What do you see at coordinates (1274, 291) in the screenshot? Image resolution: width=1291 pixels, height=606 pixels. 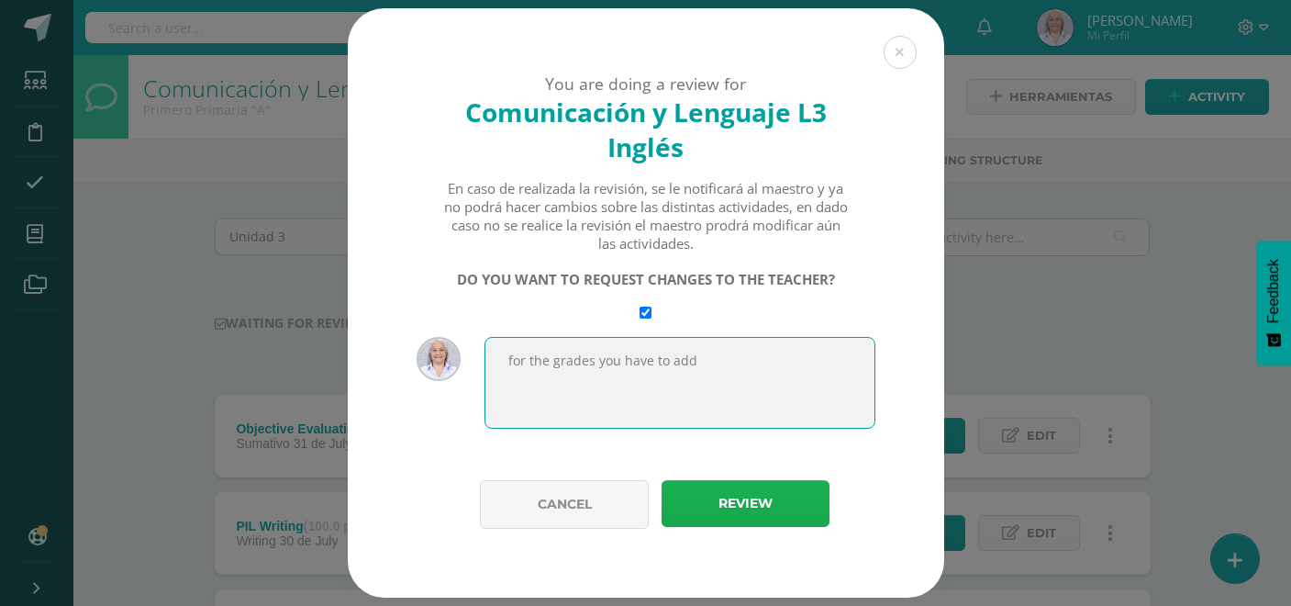 I see `span: Feedback` at bounding box center [1274, 291].